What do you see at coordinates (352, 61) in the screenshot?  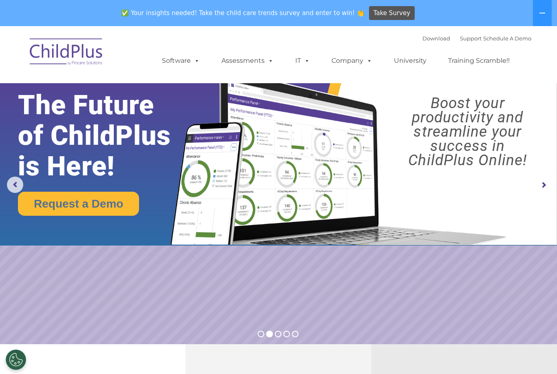 I see `a: Company` at bounding box center [352, 61].